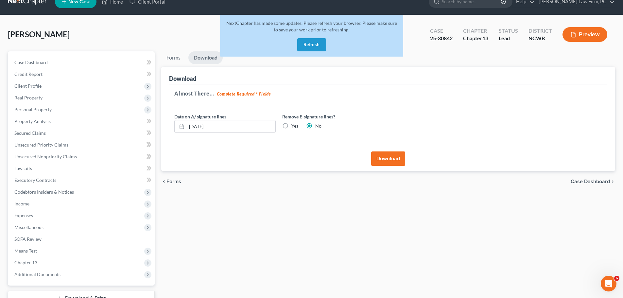 Image resolution: width=623 pixels, height=298 pixels. What do you see at coordinates (82, 133) in the screenshot?
I see `a: Secured Claims` at bounding box center [82, 133].